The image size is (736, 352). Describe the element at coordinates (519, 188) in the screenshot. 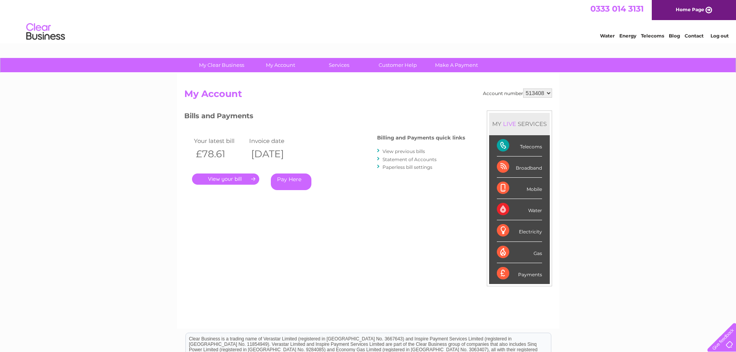

I see `div: Mobile` at that location.